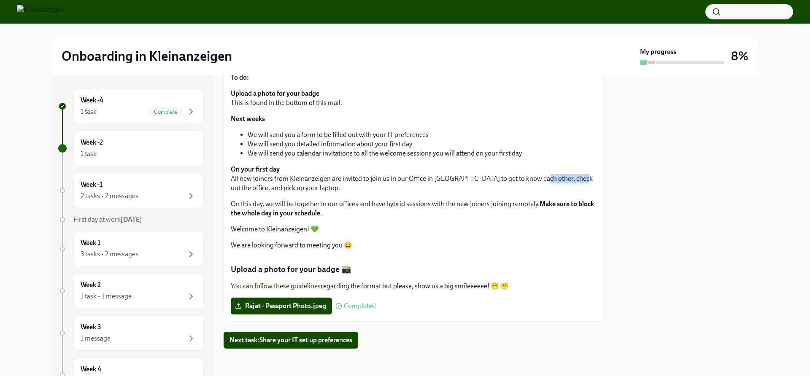 The width and height of the screenshot is (810, 384). Describe the element at coordinates (131, 249) in the screenshot. I see `a: Week 13 tasks • 2 messages` at that location.